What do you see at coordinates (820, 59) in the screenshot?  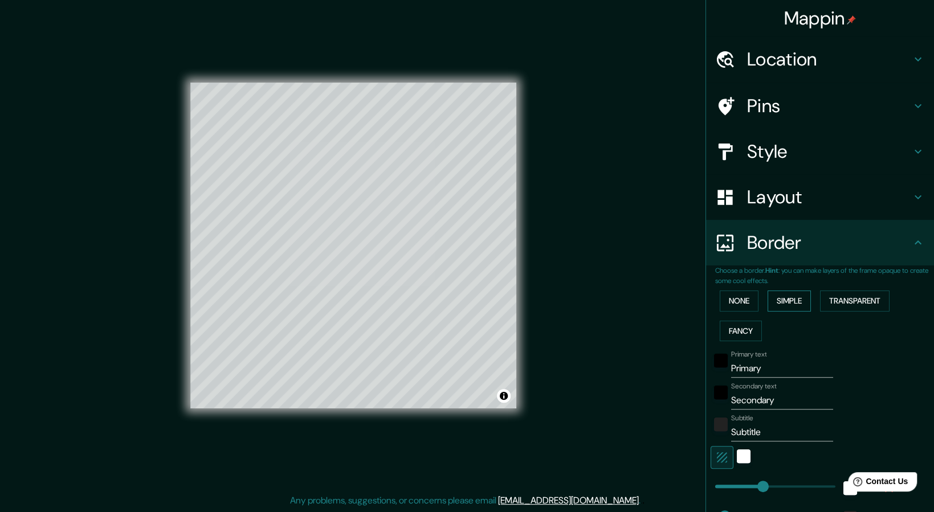 I see `div: Location` at bounding box center [820, 59].